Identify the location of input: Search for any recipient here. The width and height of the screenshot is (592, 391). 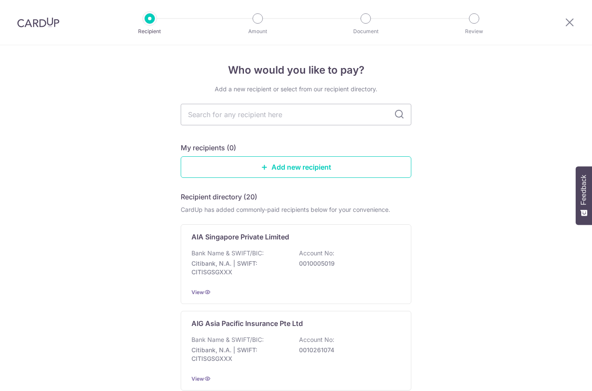
(296, 114).